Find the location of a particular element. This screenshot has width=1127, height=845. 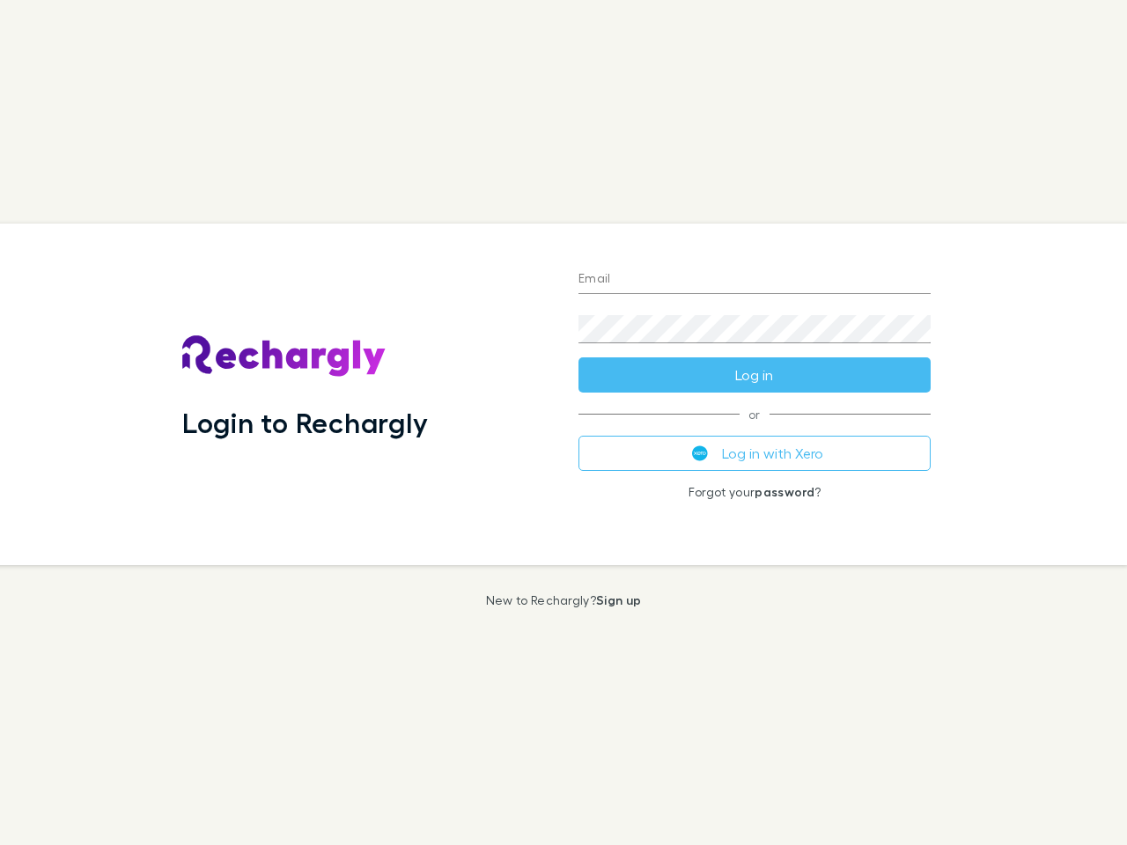

a: Sign up is located at coordinates (618, 600).